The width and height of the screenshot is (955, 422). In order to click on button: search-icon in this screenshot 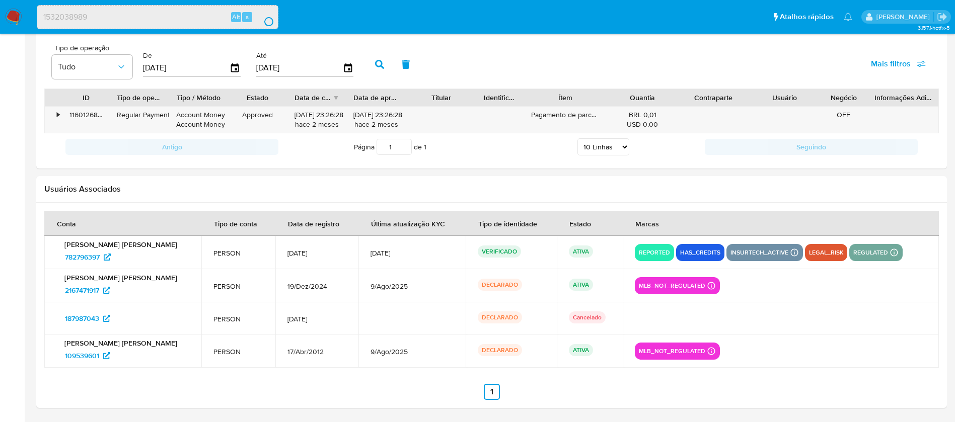, I will do `click(264, 17)`.